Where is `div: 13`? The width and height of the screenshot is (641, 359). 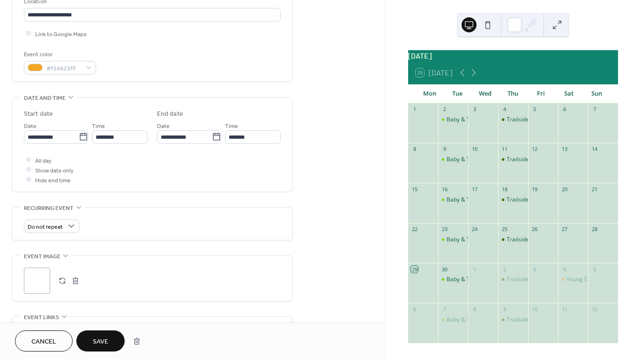
div: 13 is located at coordinates (564, 149).